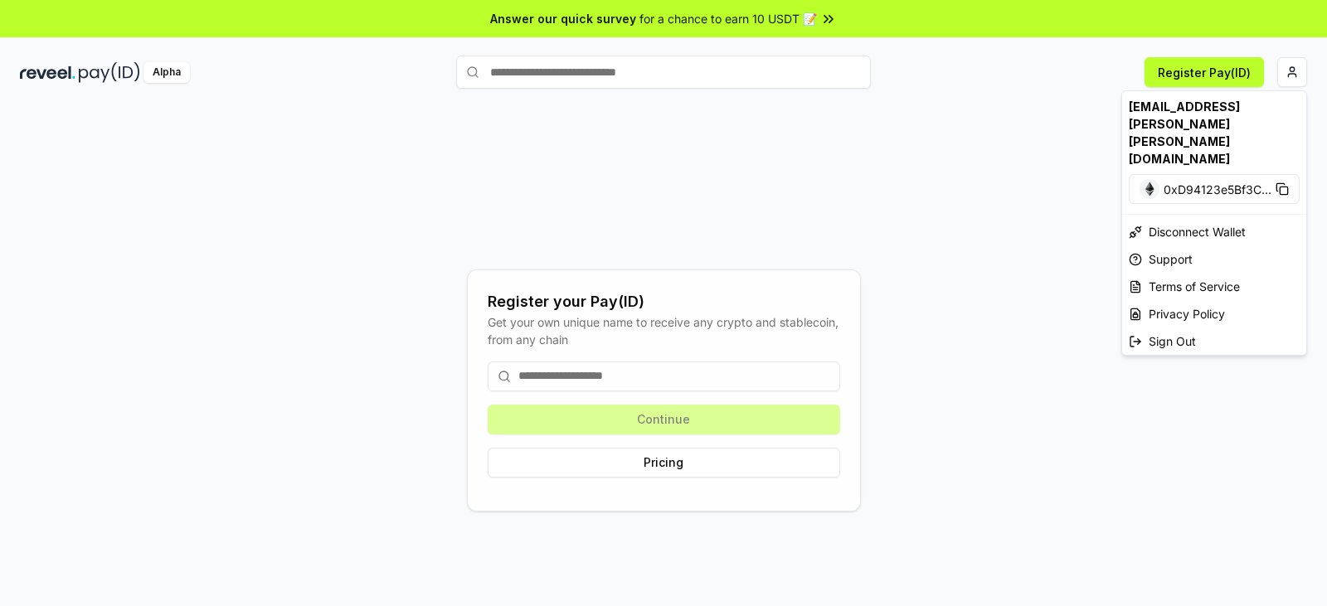 The width and height of the screenshot is (1327, 606). Describe the element at coordinates (1215, 259) in the screenshot. I see `div: Support` at that location.